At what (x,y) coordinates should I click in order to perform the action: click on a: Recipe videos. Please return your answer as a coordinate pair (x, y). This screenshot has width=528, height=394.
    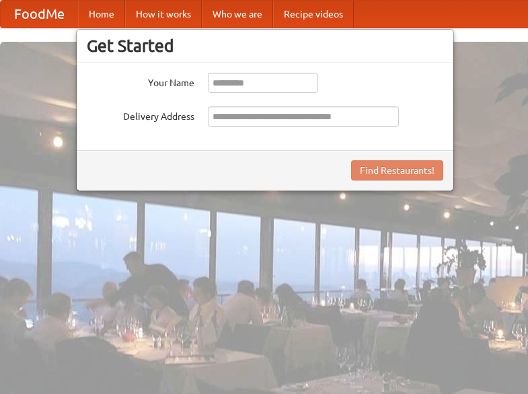
    Looking at the image, I should click on (314, 14).